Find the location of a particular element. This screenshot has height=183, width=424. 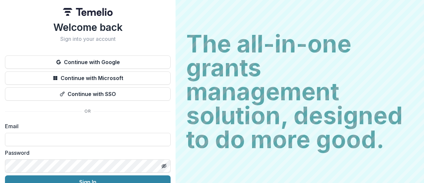

button: Continue with Google is located at coordinates (88, 62).